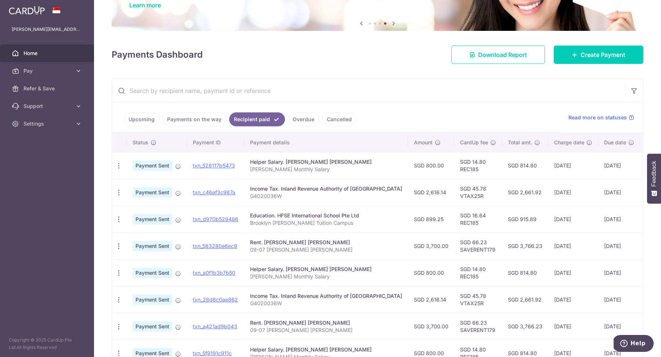  Describe the element at coordinates (157, 55) in the screenshot. I see `h4: Payments Dashboard` at that location.